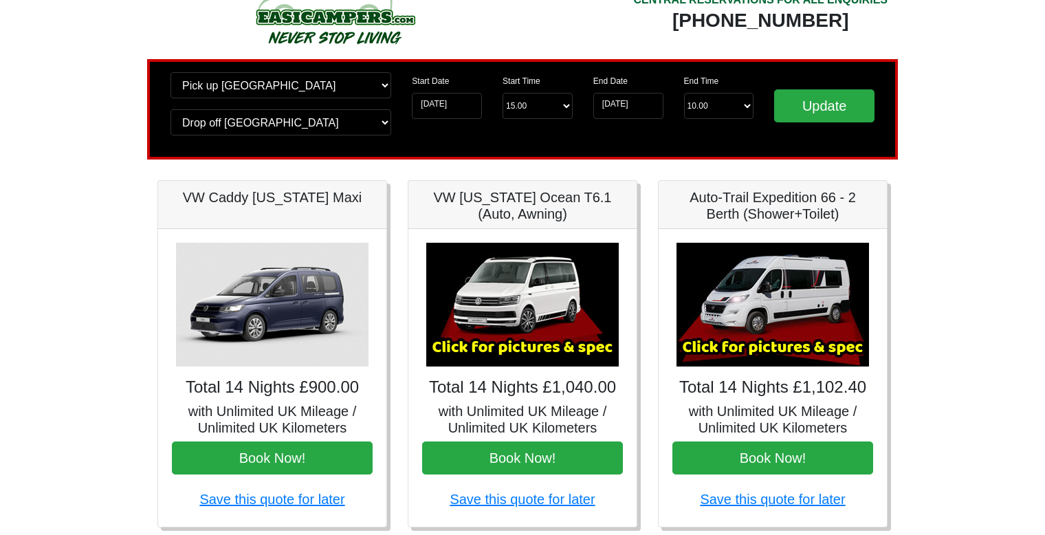 The height and width of the screenshot is (535, 1045). I want to click on img: VW California Ocean T6.1 (Auto, Awning), so click(523, 305).